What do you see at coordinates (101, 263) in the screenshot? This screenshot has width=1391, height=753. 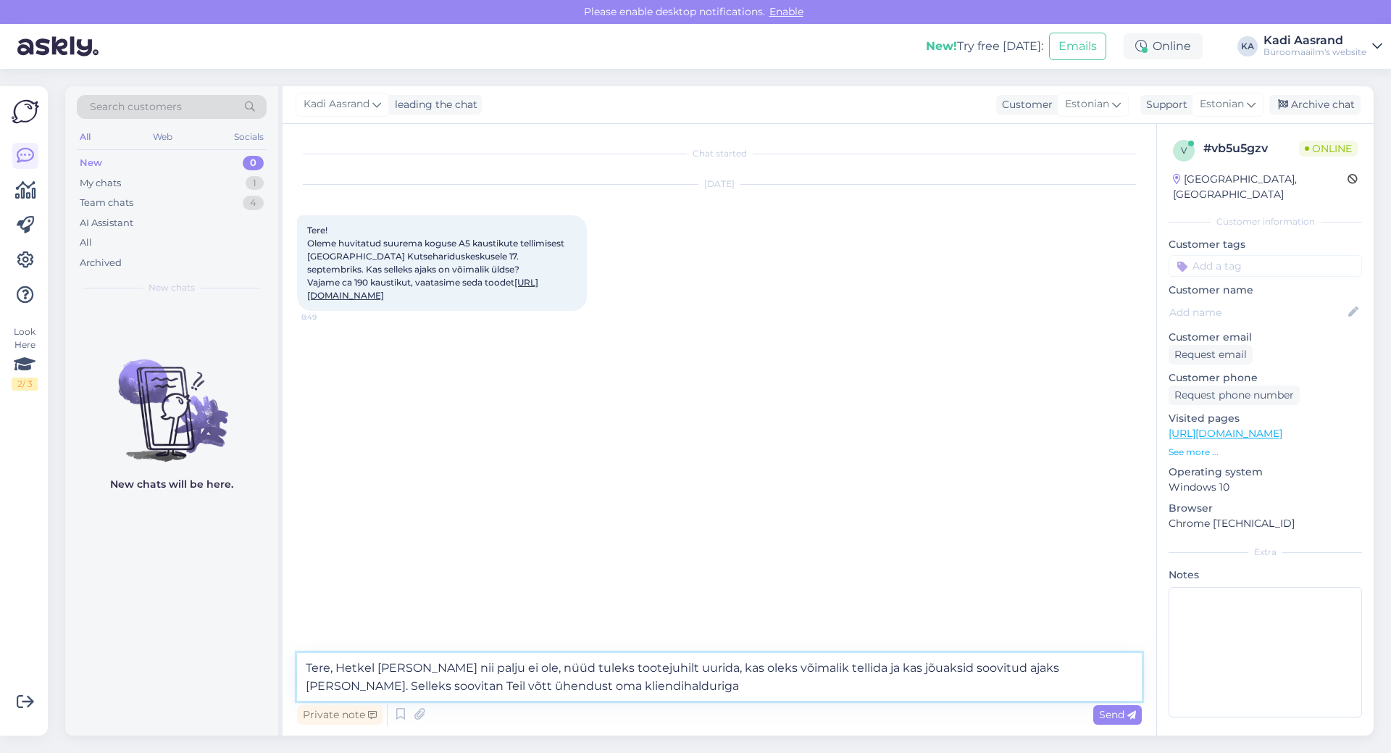 I see `div: Archived` at bounding box center [101, 263].